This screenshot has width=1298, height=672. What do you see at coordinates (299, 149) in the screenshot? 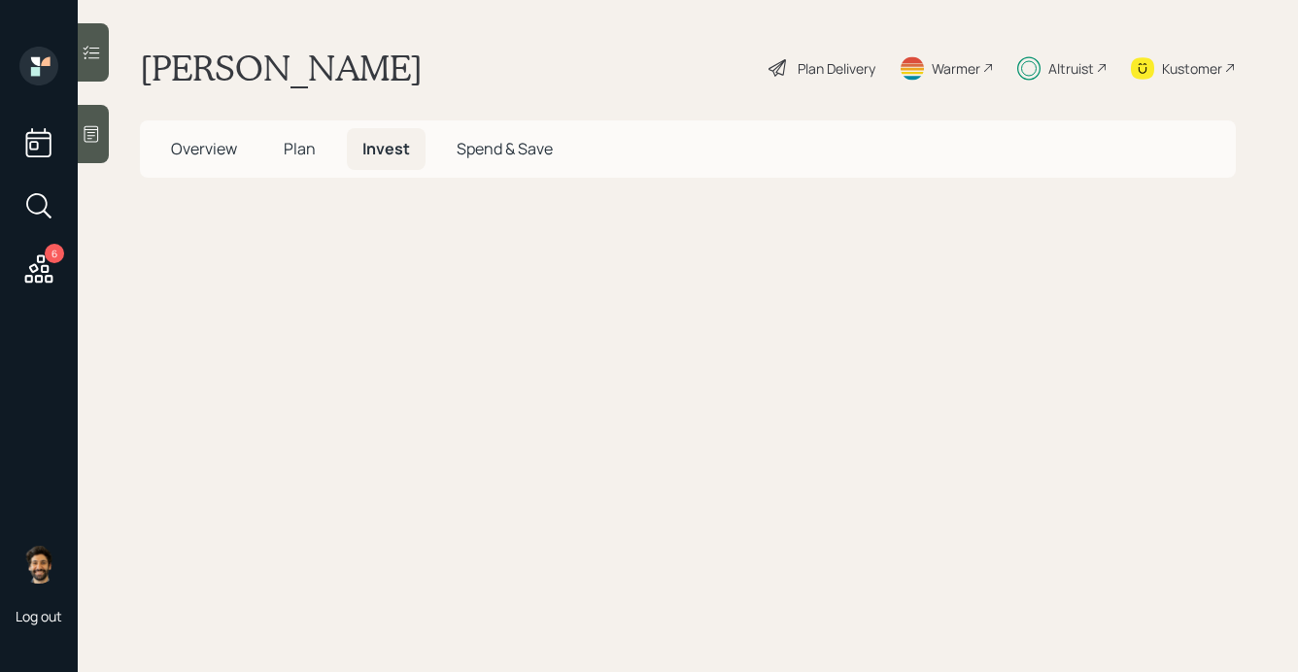
I see `span: Plan` at bounding box center [299, 149].